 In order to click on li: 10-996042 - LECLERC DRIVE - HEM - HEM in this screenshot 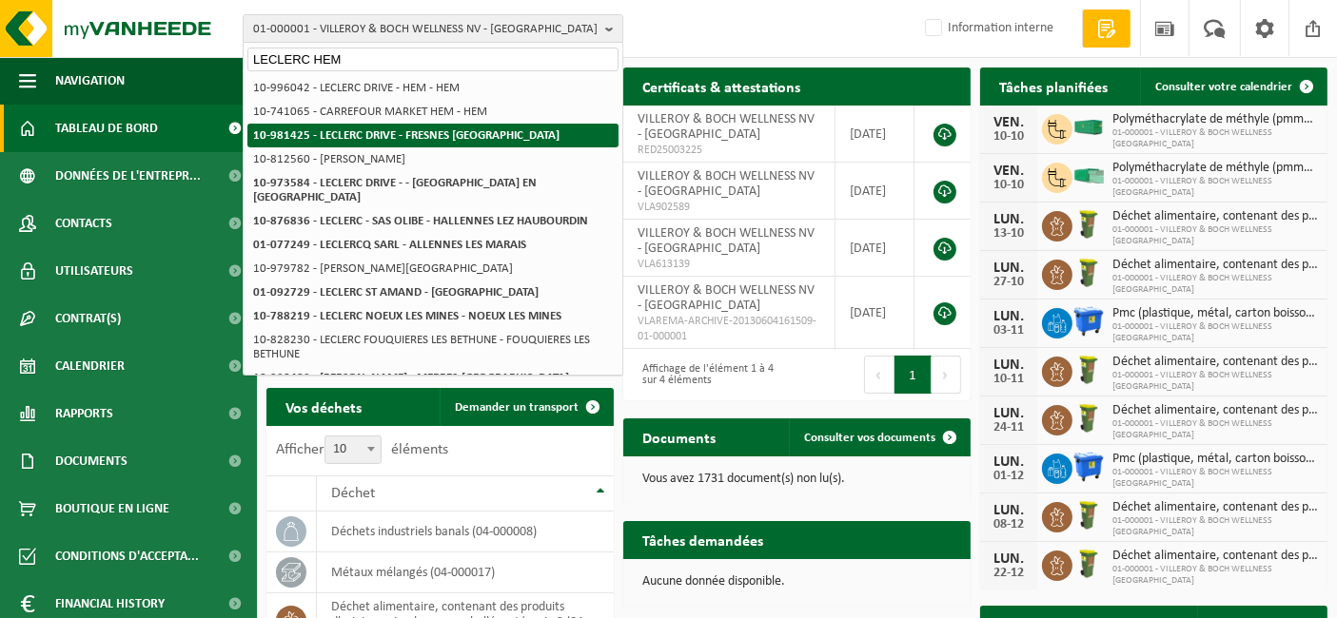, I will do `click(433, 88)`.